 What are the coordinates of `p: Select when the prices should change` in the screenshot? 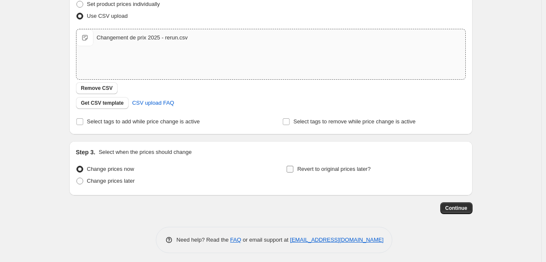 It's located at (145, 152).